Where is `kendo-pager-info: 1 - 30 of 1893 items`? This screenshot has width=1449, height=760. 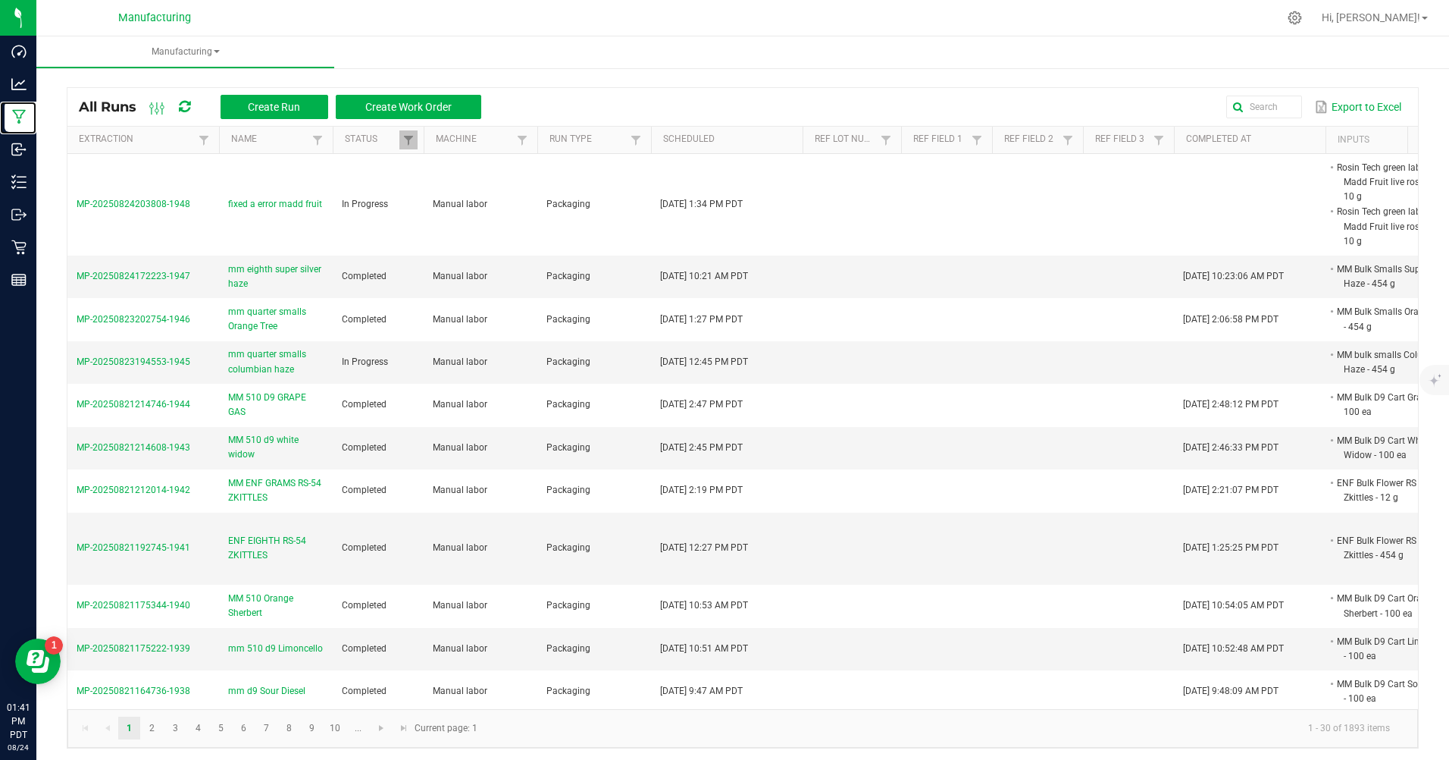 kendo-pager-info: 1 - 30 of 1893 items is located at coordinates (944, 728).